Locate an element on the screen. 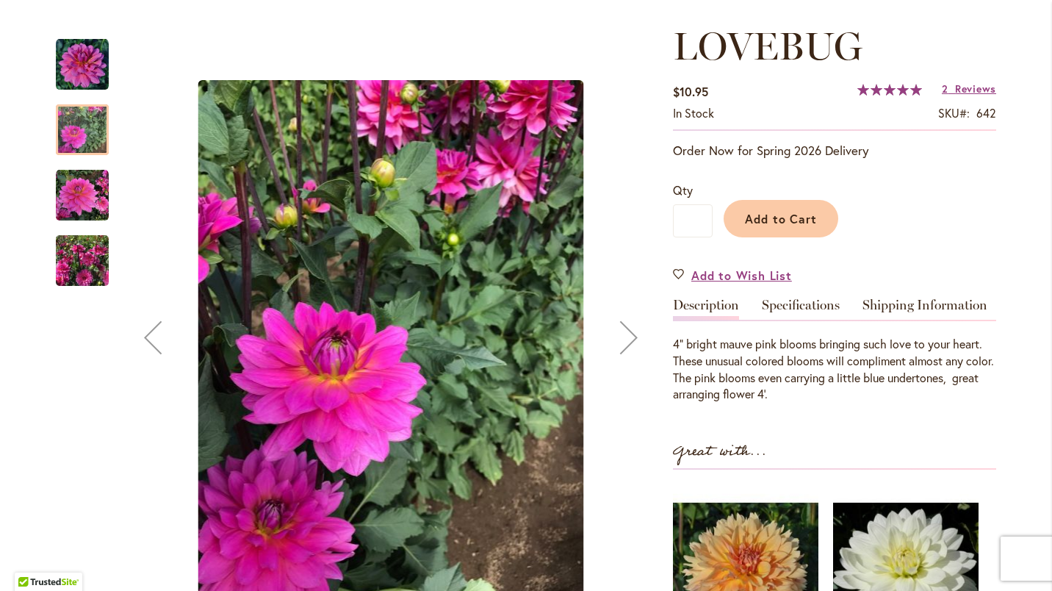 The width and height of the screenshot is (1052, 591). a: Add to Wish List is located at coordinates (732, 275).